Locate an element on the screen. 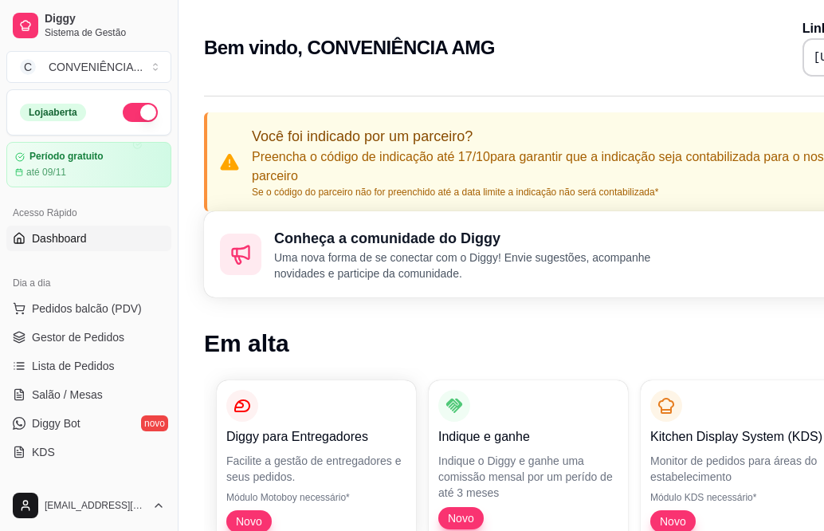 The width and height of the screenshot is (824, 531). span: Lista de Pedidos is located at coordinates (73, 366).